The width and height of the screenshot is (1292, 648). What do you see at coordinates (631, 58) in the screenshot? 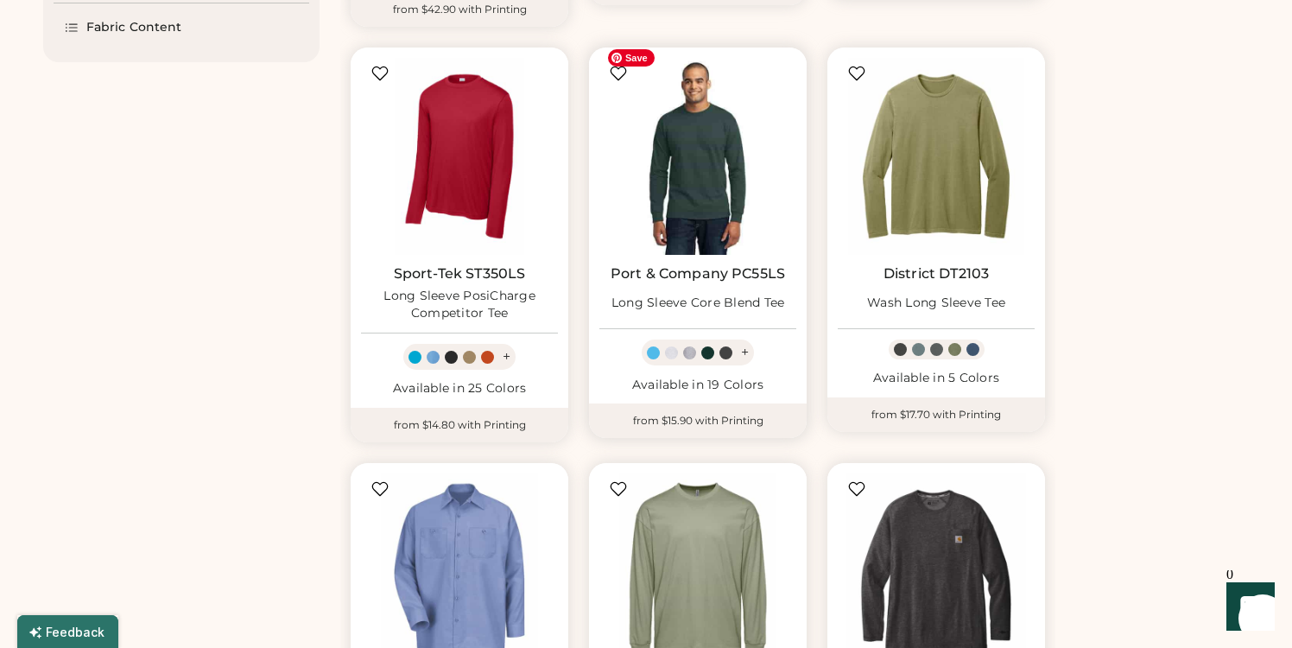
I see `span: Save` at bounding box center [631, 58].